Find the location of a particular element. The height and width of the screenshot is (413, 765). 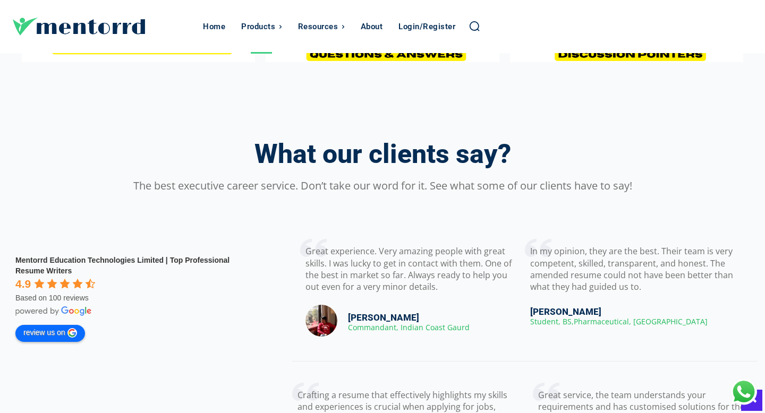

span: Mentorrd Education Technologies Limited | Top Professional Resume Writers is located at coordinates (122, 266).